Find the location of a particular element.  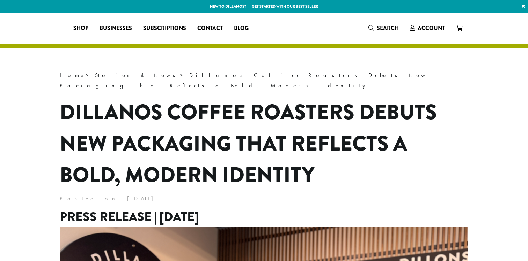

h1: Dillanos Coffee Roasters Debuts New Packaging That Reflects a Bold, Modern Identity is located at coordinates (264, 144).